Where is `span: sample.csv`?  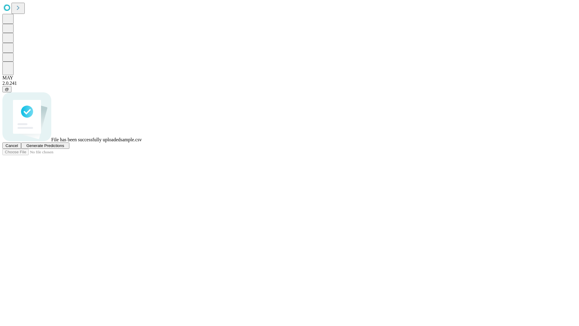 span: sample.csv is located at coordinates (131, 139).